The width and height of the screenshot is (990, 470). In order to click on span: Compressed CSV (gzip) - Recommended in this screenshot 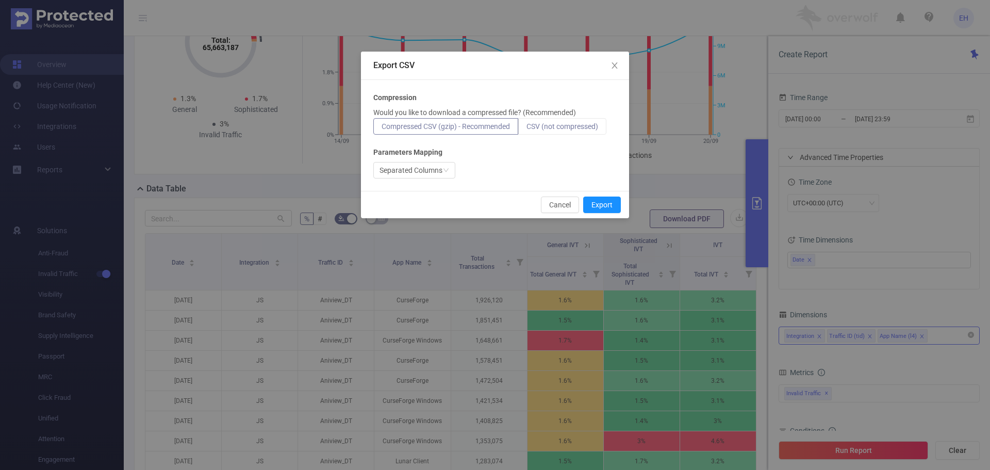, I will do `click(446, 126)`.